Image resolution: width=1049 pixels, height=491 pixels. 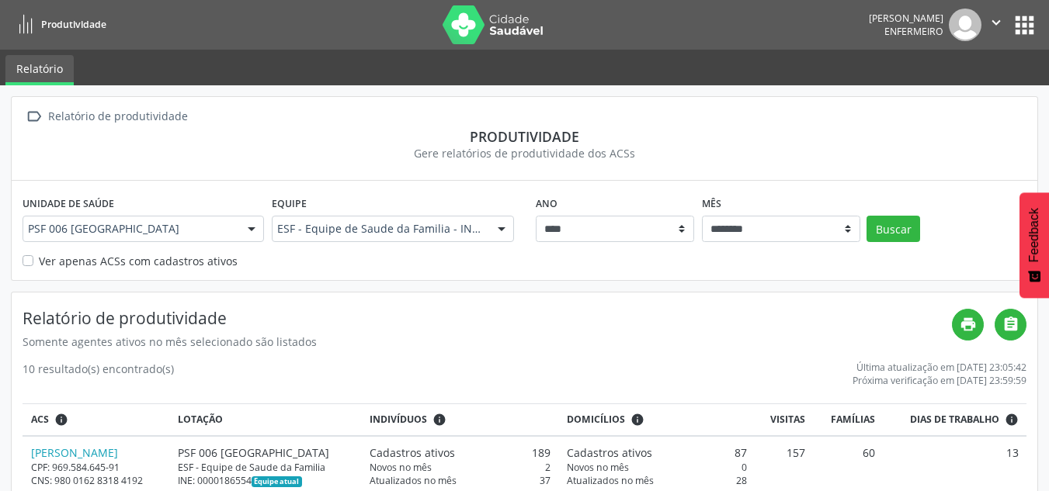 I want to click on div: CNS: 980 0162 8318 4192, so click(x=96, y=481).